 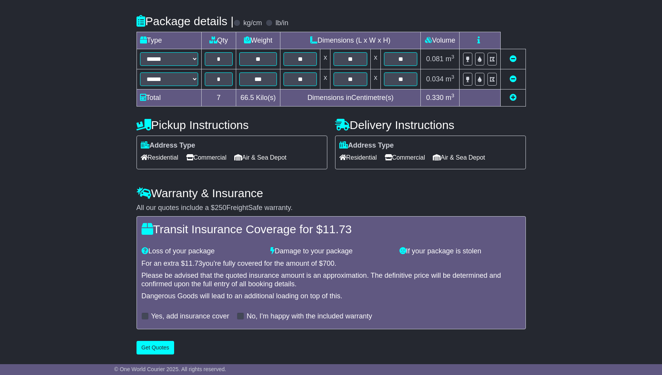 What do you see at coordinates (328, 264) in the screenshot?
I see `span: 700` at bounding box center [328, 264].